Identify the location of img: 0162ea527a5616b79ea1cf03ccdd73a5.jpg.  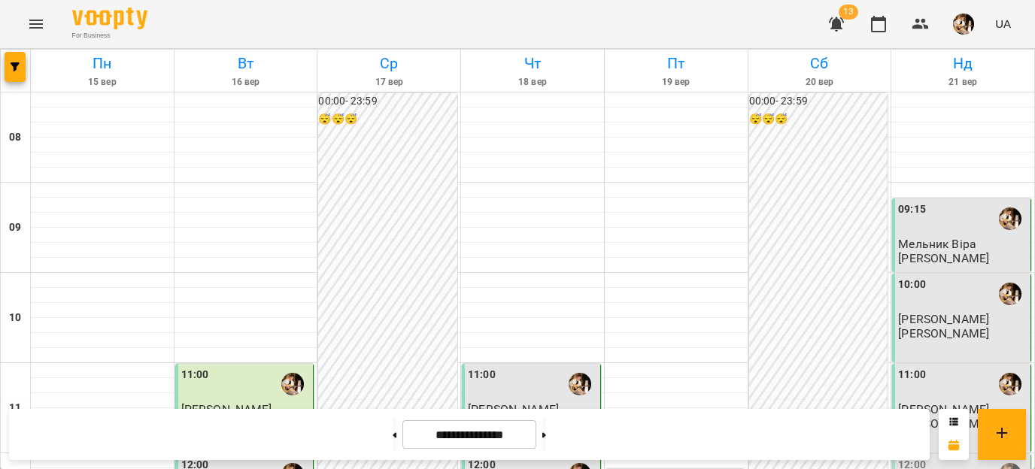
(963, 24).